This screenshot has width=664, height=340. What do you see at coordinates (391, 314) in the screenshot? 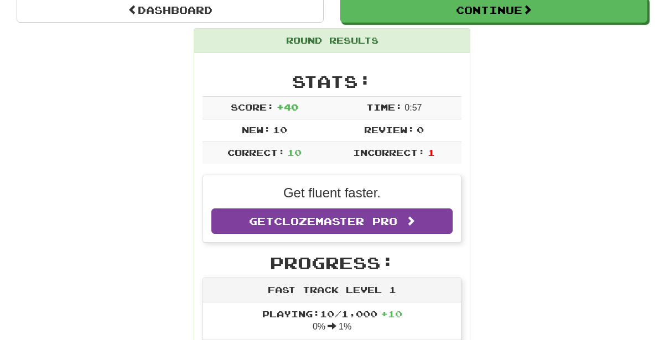
I see `span: + 10` at bounding box center [391, 314].